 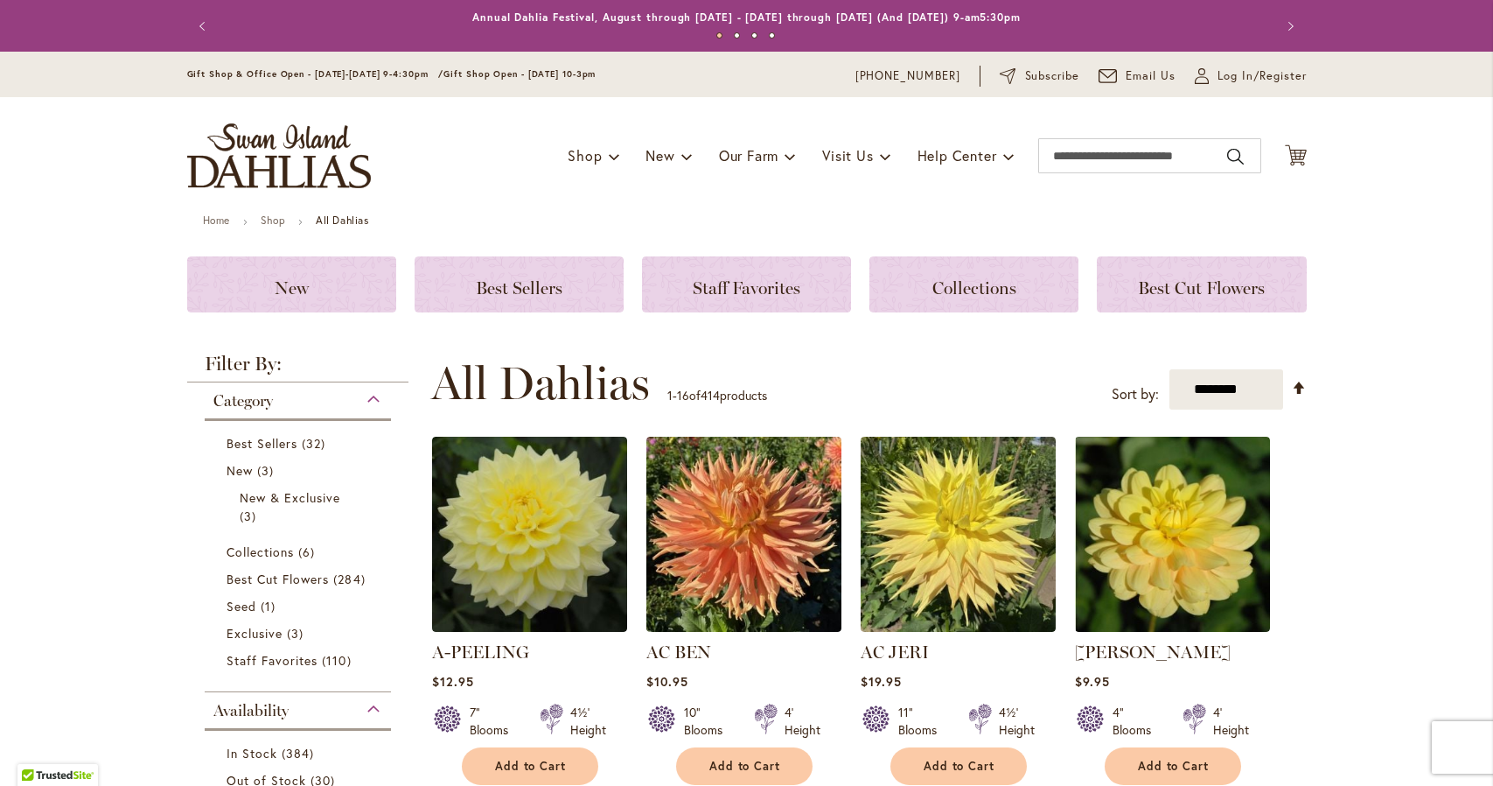 What do you see at coordinates (668, 681) in the screenshot?
I see `span: $10.95` at bounding box center [668, 681].